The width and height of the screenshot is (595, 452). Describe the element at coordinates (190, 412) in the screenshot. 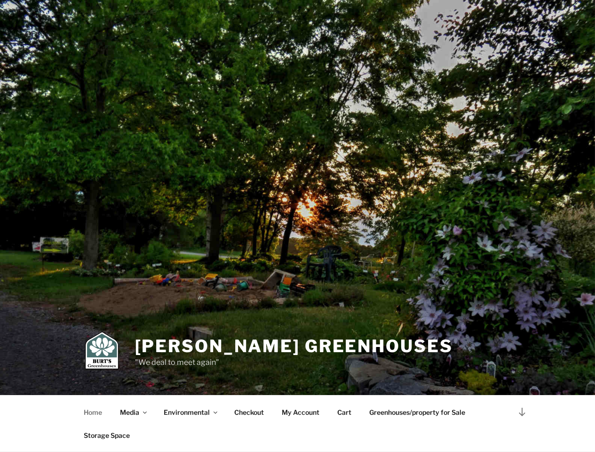

I see `a: Environmental` at that location.